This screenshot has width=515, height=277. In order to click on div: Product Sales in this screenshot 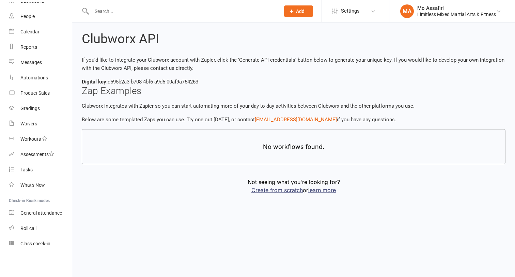, I will do `click(35, 93)`.